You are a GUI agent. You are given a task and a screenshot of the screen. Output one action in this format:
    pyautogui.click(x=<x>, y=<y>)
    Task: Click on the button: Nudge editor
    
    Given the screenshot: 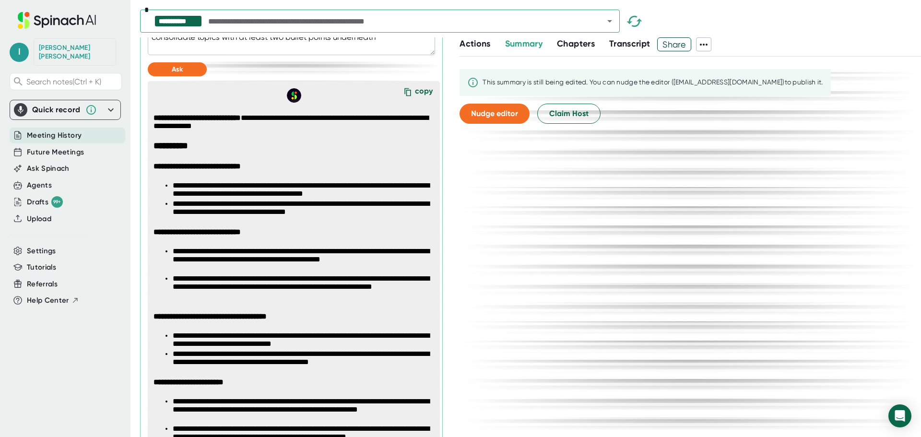 What is the action you would take?
    pyautogui.click(x=495, y=114)
    